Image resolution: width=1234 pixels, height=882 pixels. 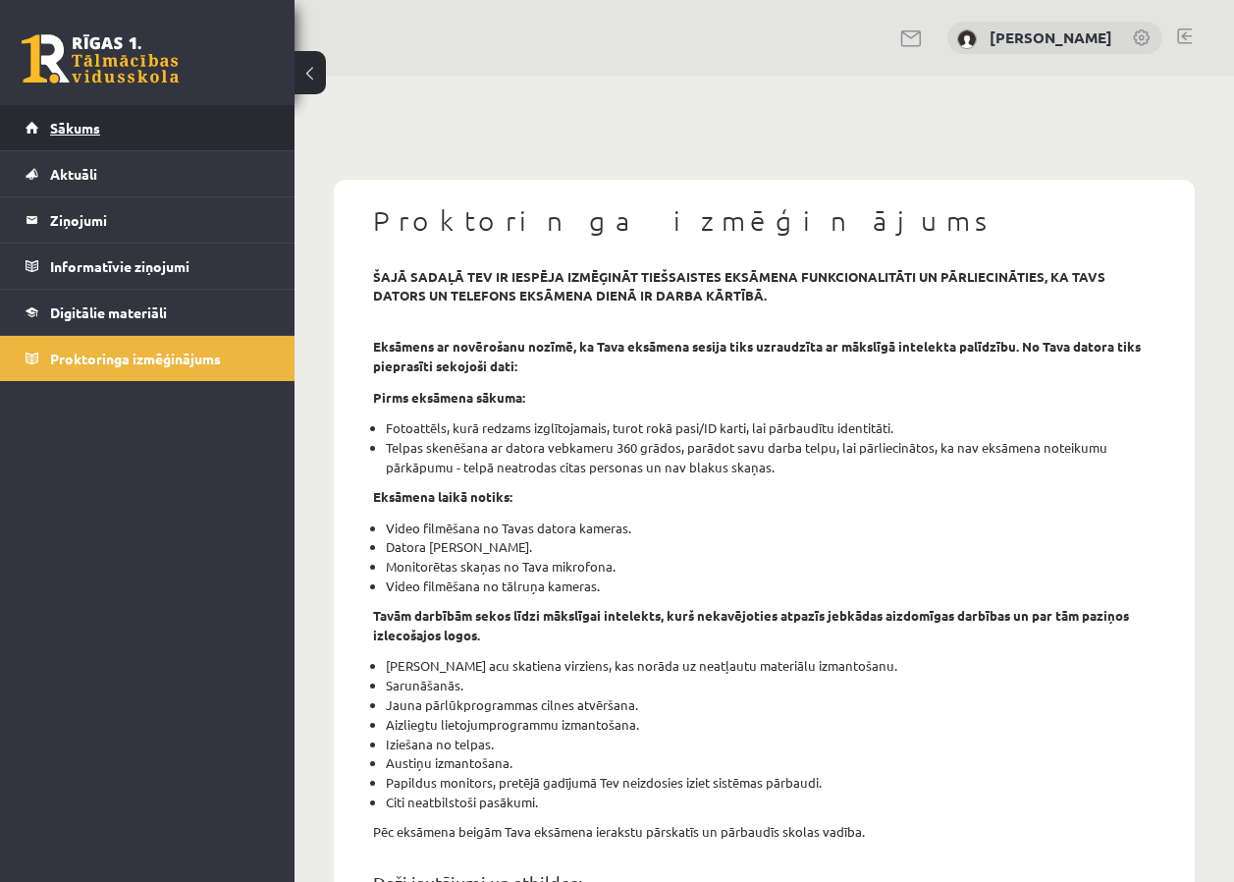 I want to click on li: Sarunāšanās., so click(x=771, y=685).